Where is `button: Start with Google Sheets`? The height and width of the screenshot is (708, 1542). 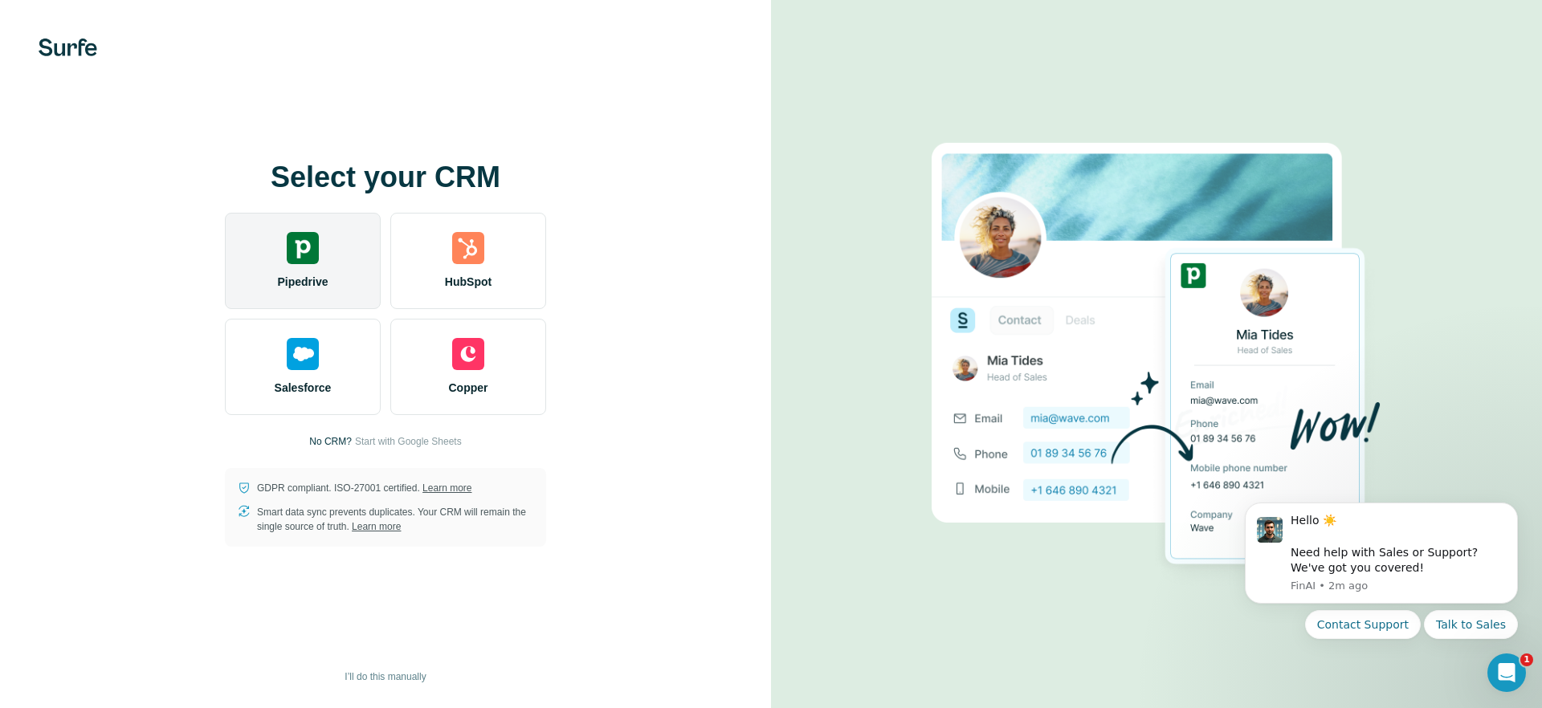 button: Start with Google Sheets is located at coordinates (408, 442).